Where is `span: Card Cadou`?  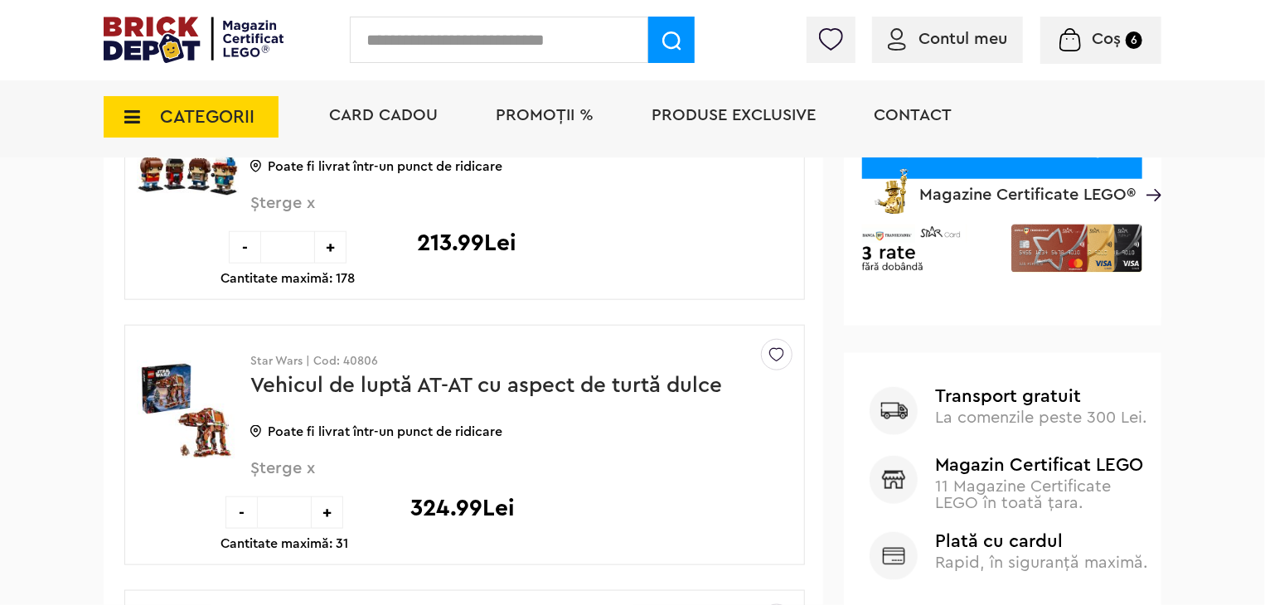 span: Card Cadou is located at coordinates (383, 115).